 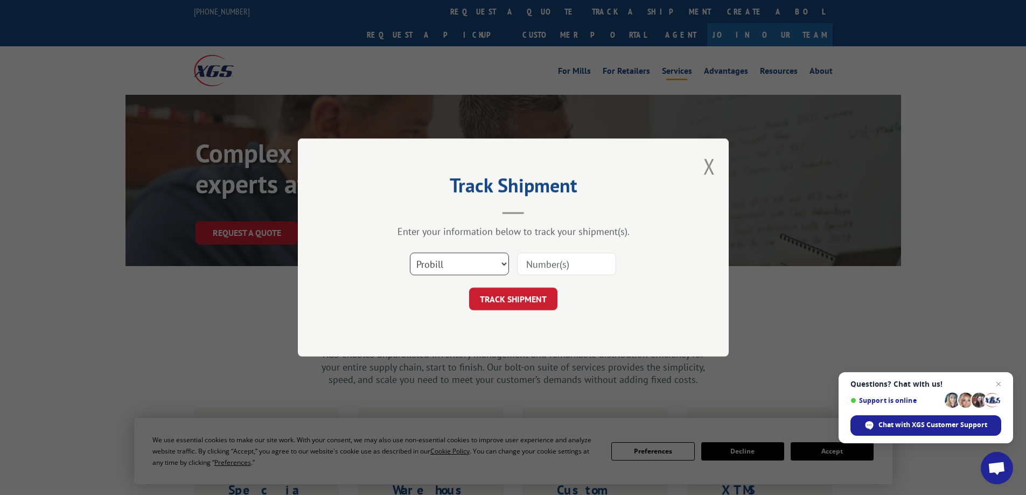 What do you see at coordinates (513, 188) in the screenshot?
I see `h2: Track Shipment` at bounding box center [513, 188].